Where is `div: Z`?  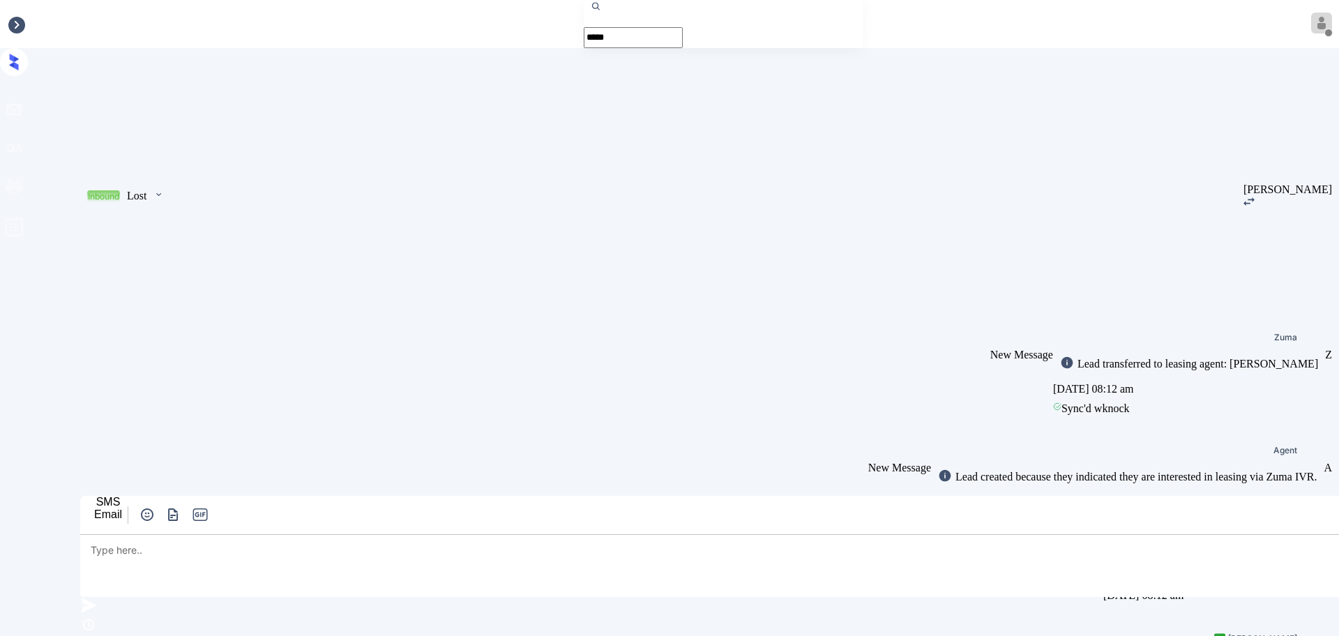
div: Z is located at coordinates (1329, 355).